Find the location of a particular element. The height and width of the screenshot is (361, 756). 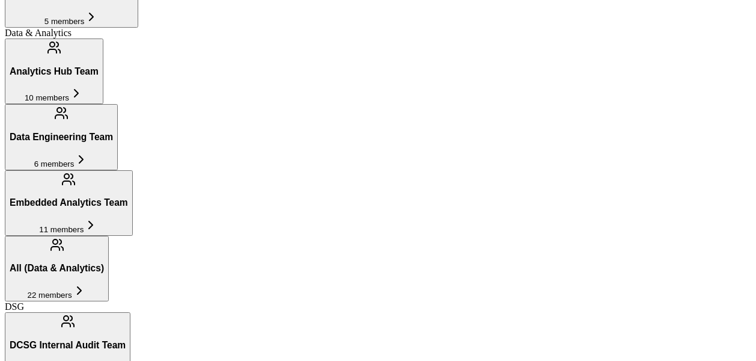

span: 11 members is located at coordinates (61, 229).